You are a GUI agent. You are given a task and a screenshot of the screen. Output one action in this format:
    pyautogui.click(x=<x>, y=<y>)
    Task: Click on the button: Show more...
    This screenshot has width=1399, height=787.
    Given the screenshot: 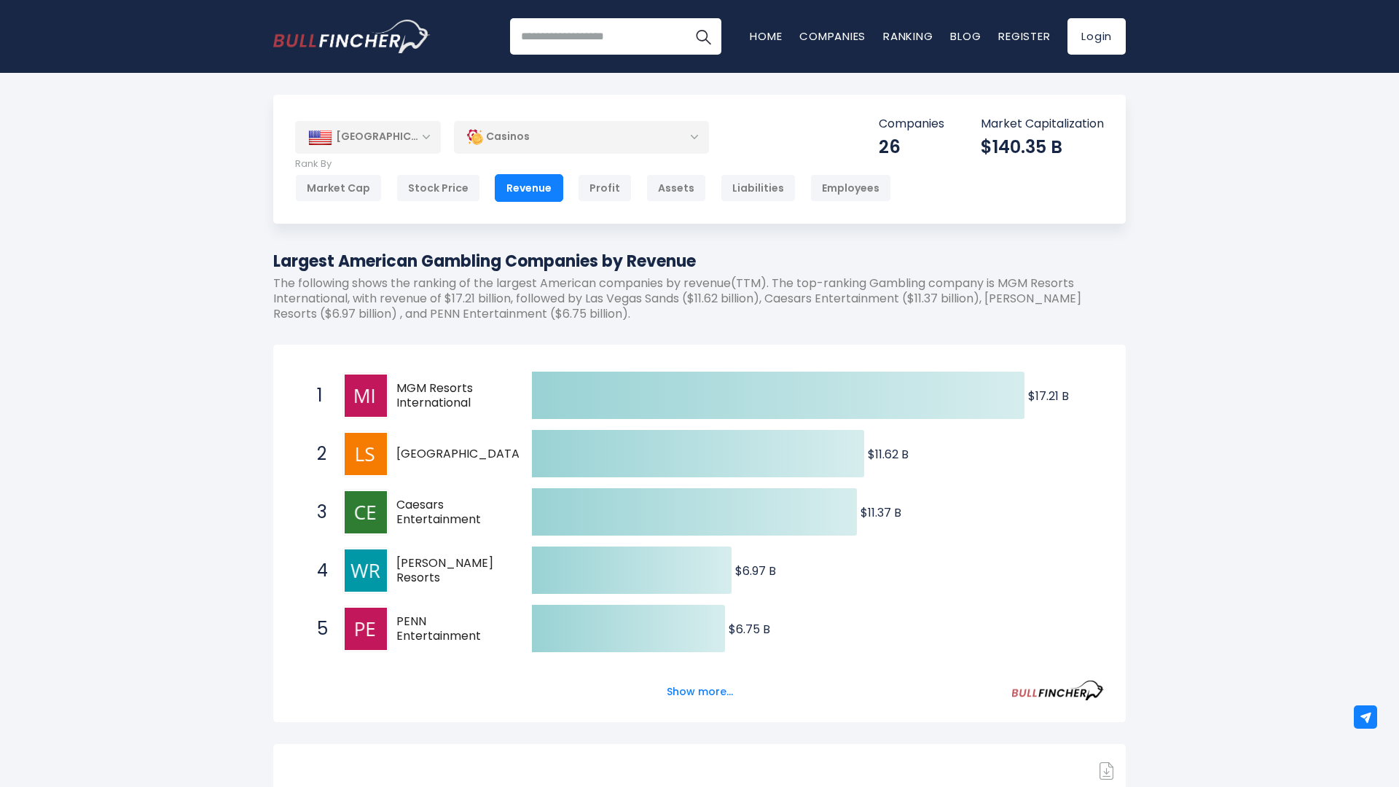 What is the action you would take?
    pyautogui.click(x=699, y=691)
    